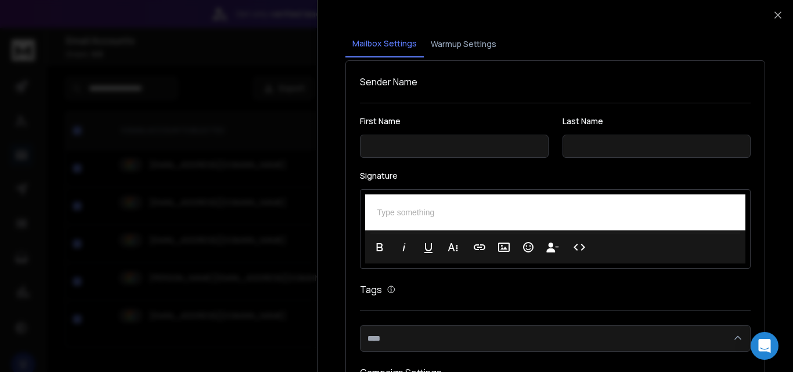  Describe the element at coordinates (555, 82) in the screenshot. I see `h1: Sender Name` at that location.